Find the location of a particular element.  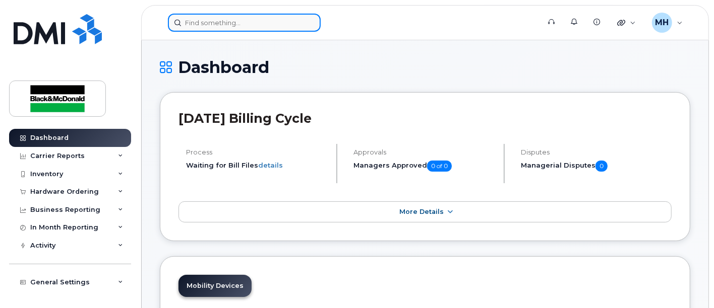

span: 0 is located at coordinates (601, 166).